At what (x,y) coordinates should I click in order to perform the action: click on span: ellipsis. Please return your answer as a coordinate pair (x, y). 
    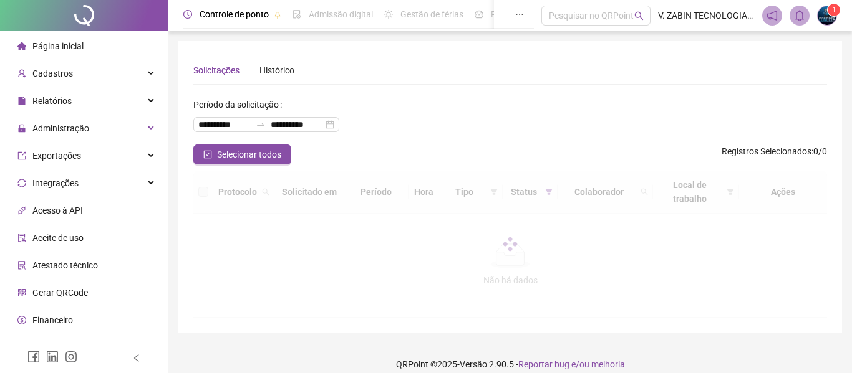
    Looking at the image, I should click on (519, 14).